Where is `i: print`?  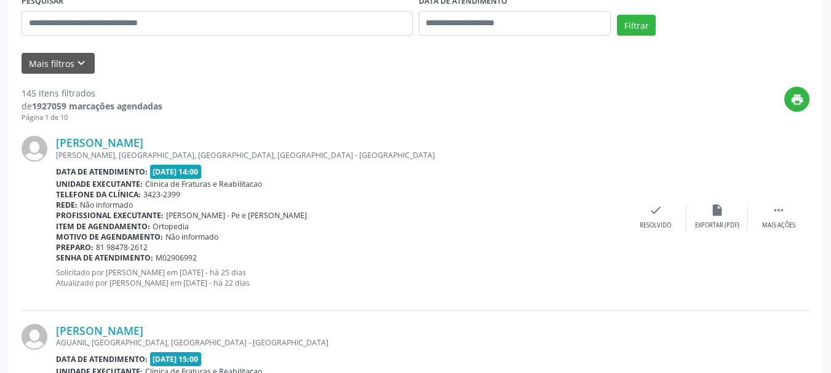 i: print is located at coordinates (797, 100).